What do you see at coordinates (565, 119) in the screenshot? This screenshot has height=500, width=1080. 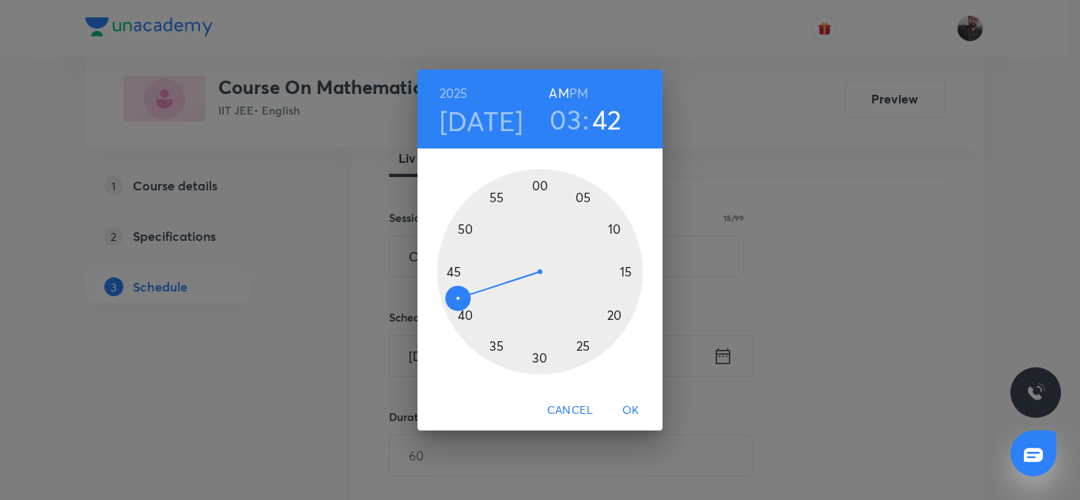 I see `button: 03` at bounding box center [565, 119].